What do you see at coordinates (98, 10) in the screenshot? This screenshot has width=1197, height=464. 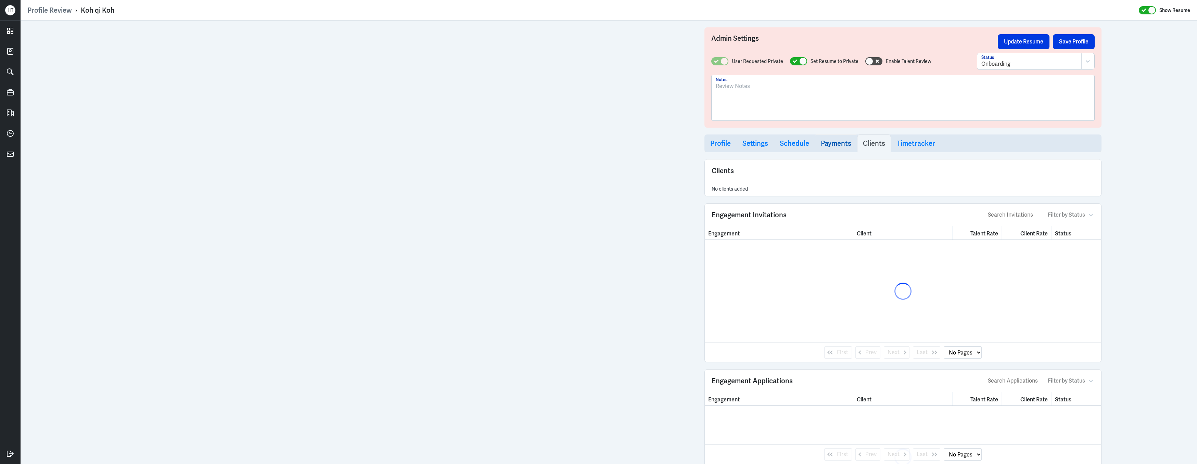 I see `div: Koh qi Koh` at bounding box center [98, 10].